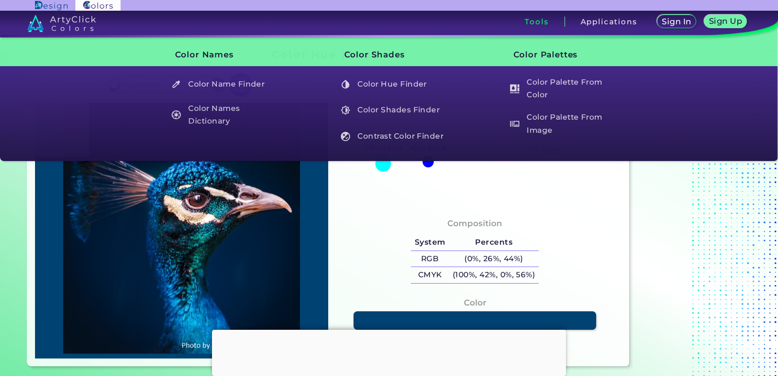  What do you see at coordinates (536, 21) in the screenshot?
I see `h3: Tools` at bounding box center [536, 21].